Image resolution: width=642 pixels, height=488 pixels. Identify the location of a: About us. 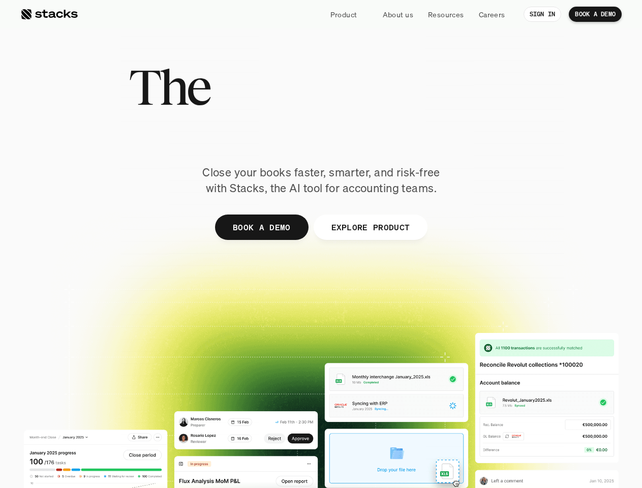
(398, 14).